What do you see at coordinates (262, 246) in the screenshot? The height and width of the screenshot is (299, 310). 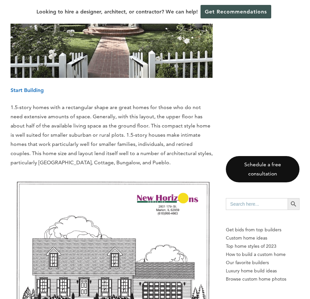 I see `a: Top home styles of 2023` at bounding box center [262, 246].